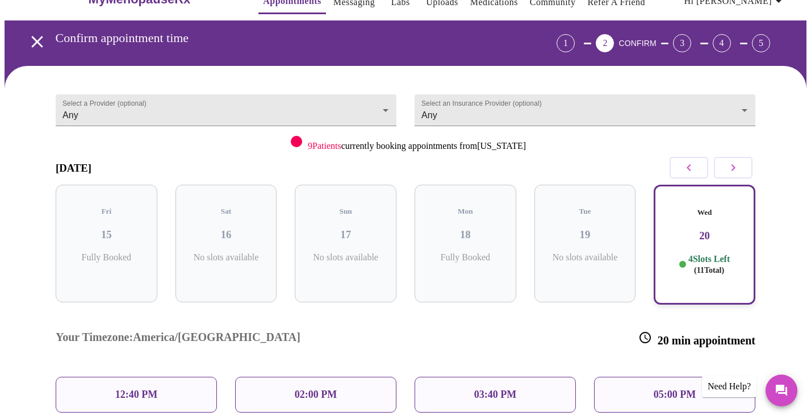 The height and width of the screenshot is (420, 811). I want to click on h3: 18, so click(465, 235).